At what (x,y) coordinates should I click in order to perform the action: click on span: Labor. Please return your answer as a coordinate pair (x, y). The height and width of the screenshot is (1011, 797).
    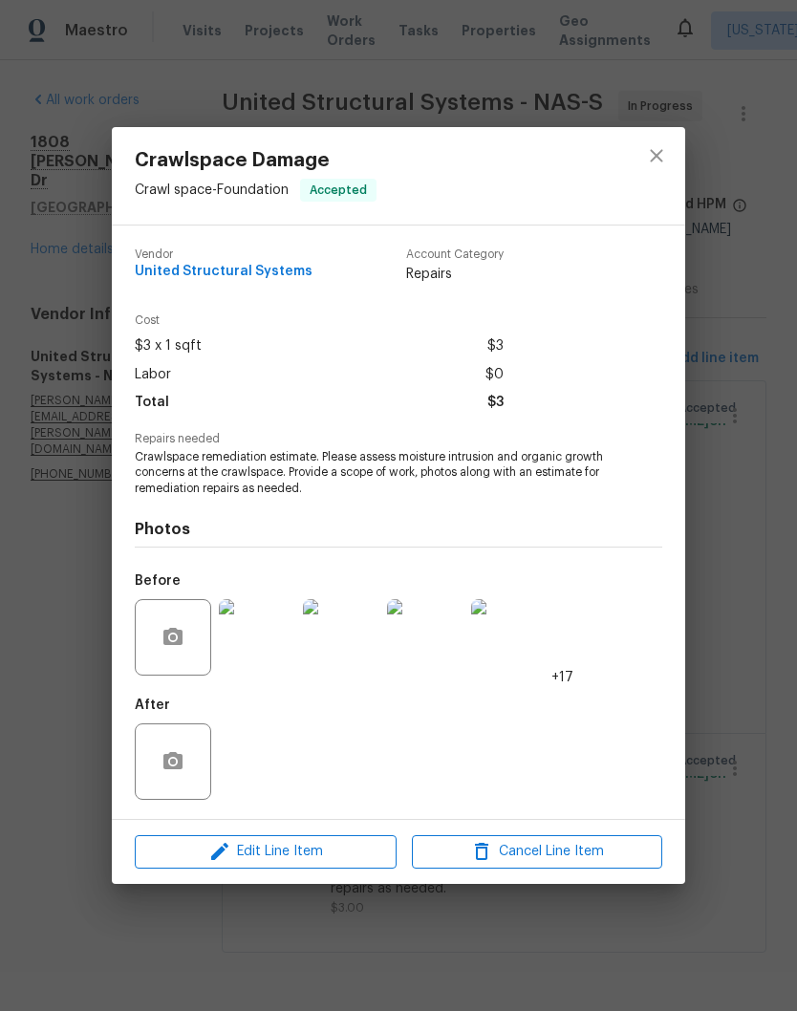
    Looking at the image, I should click on (153, 375).